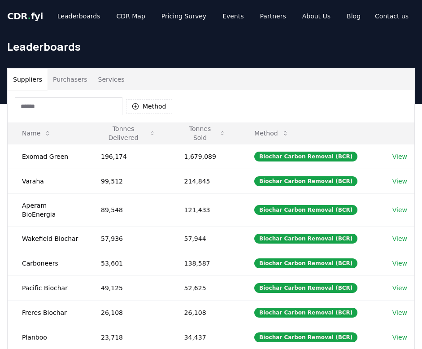 The height and width of the screenshot is (349, 422). What do you see at coordinates (36, 133) in the screenshot?
I see `button: Name` at bounding box center [36, 133].